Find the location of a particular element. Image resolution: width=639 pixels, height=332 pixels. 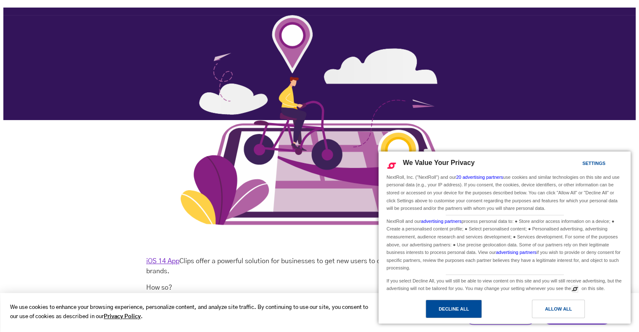

div: NextRoll and our process personal data to: ● Store and/or access information on a device; ● Creat... is located at coordinates (505, 244).